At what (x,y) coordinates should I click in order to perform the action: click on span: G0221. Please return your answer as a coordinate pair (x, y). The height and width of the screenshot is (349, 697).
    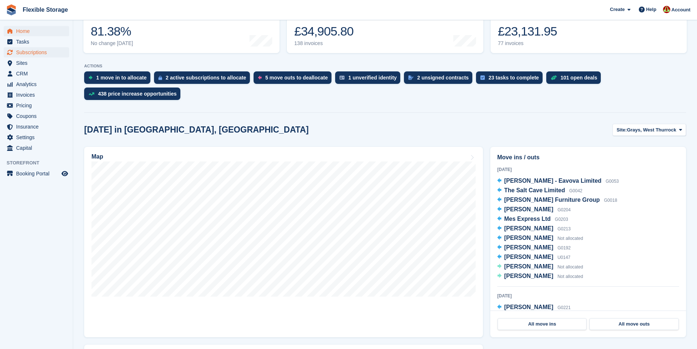
    Looking at the image, I should click on (564, 307).